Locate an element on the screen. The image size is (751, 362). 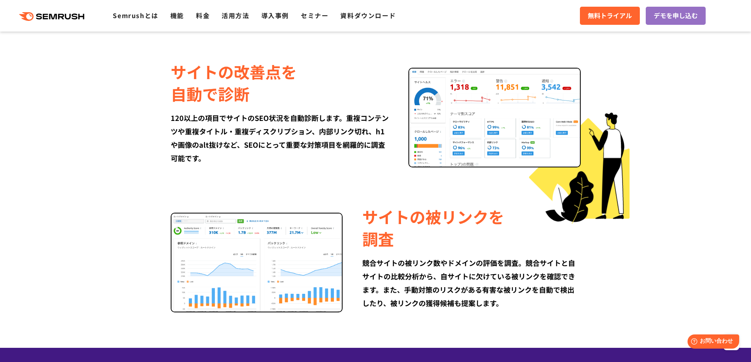
a: セミナー is located at coordinates (314, 15).